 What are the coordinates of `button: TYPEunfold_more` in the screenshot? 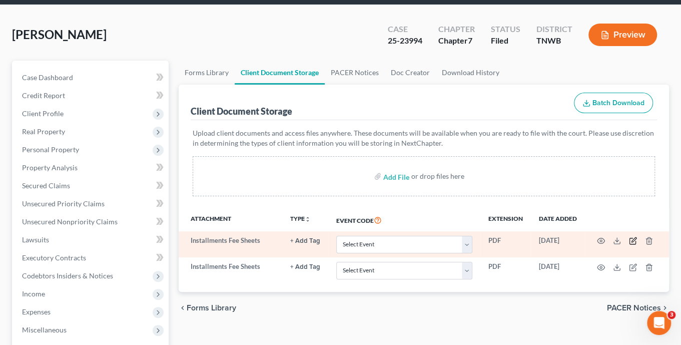 It's located at (300, 219).